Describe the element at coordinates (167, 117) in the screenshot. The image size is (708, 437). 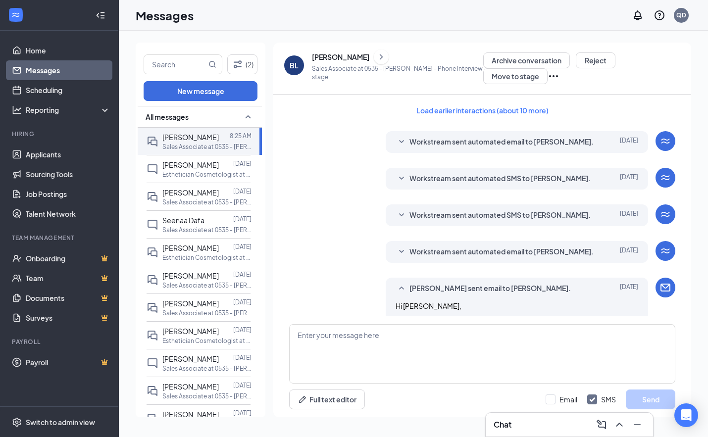
I see `span: All messages` at that location.